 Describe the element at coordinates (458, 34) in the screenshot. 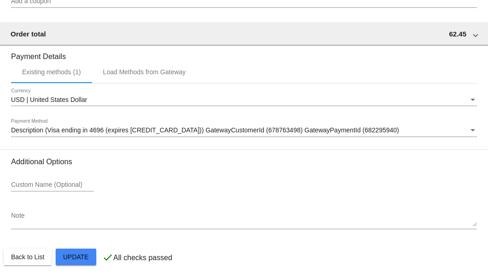

I see `span: 62.45` at that location.